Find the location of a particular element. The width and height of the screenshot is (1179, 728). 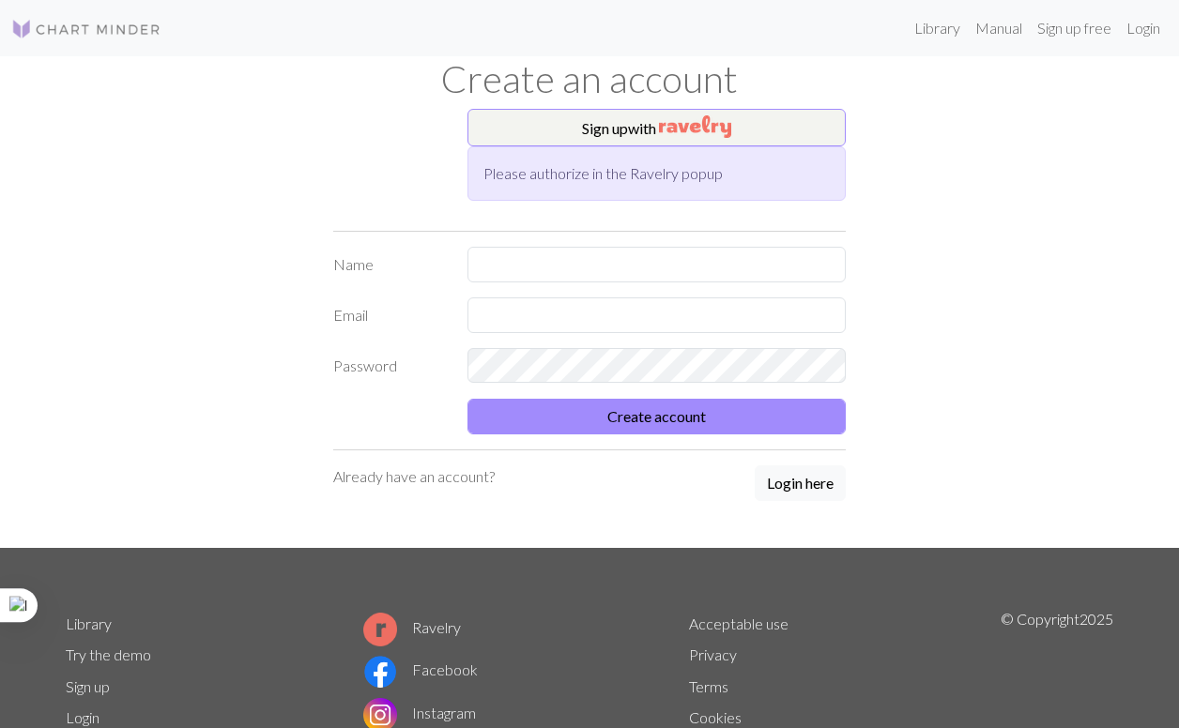

a: Login here is located at coordinates (800, 484).